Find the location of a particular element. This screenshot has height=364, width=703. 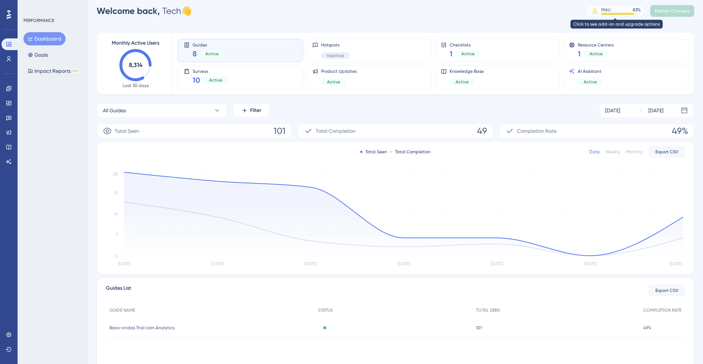

tspan: 7 is located at coordinates (117, 235).